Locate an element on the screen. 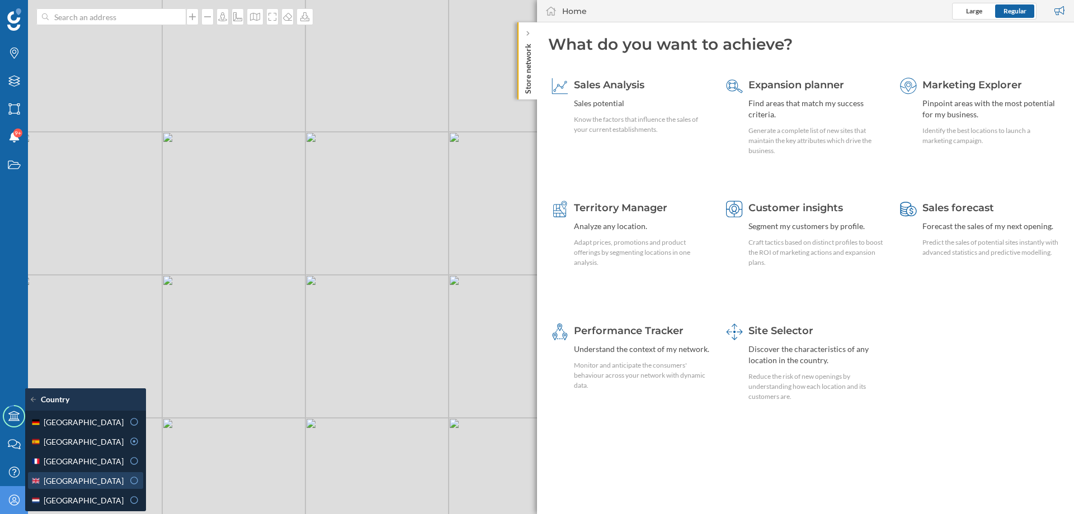  img: dashboards-manager.svg is located at coordinates (734, 332).